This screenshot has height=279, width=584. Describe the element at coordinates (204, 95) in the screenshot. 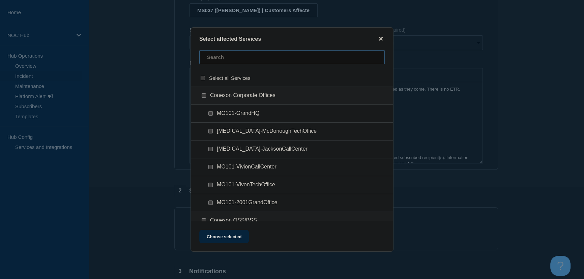

I see `input: Conexon Corporate Offices checkbox` at that location.